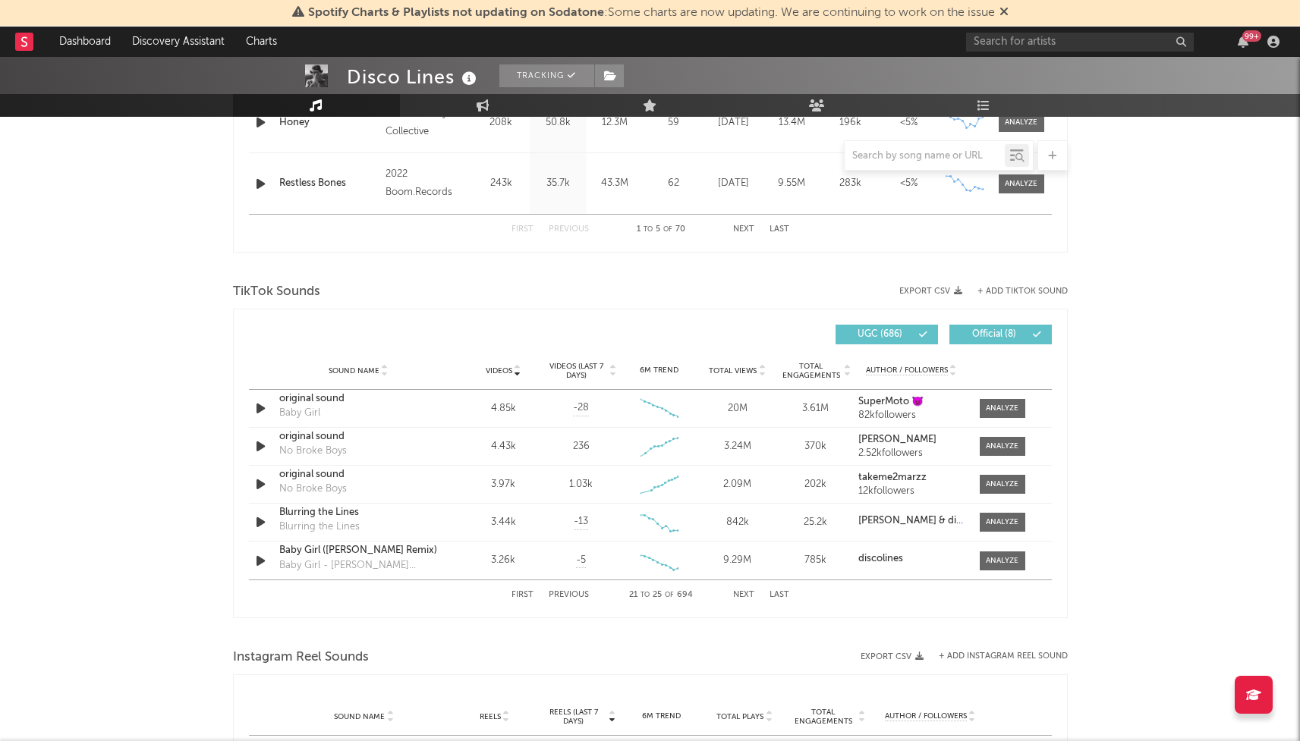 The image size is (1300, 741). I want to click on div: 208k, so click(501, 123).